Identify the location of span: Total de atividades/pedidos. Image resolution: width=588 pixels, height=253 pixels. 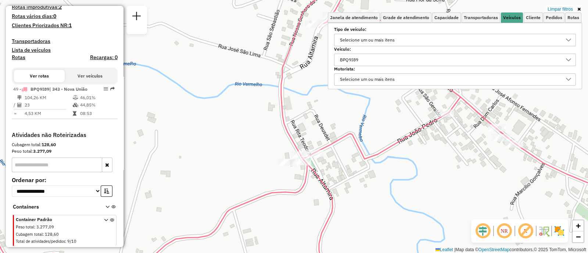
(40, 242).